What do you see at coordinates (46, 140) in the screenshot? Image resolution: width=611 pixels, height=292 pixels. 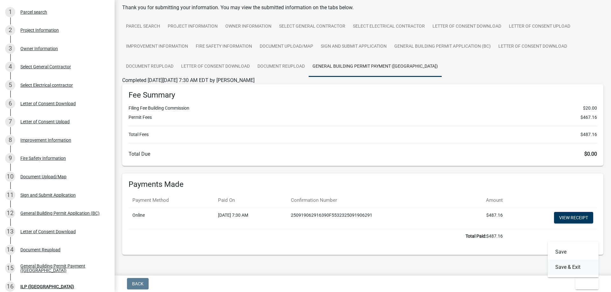 I see `div: Improvement Information` at bounding box center [46, 140].